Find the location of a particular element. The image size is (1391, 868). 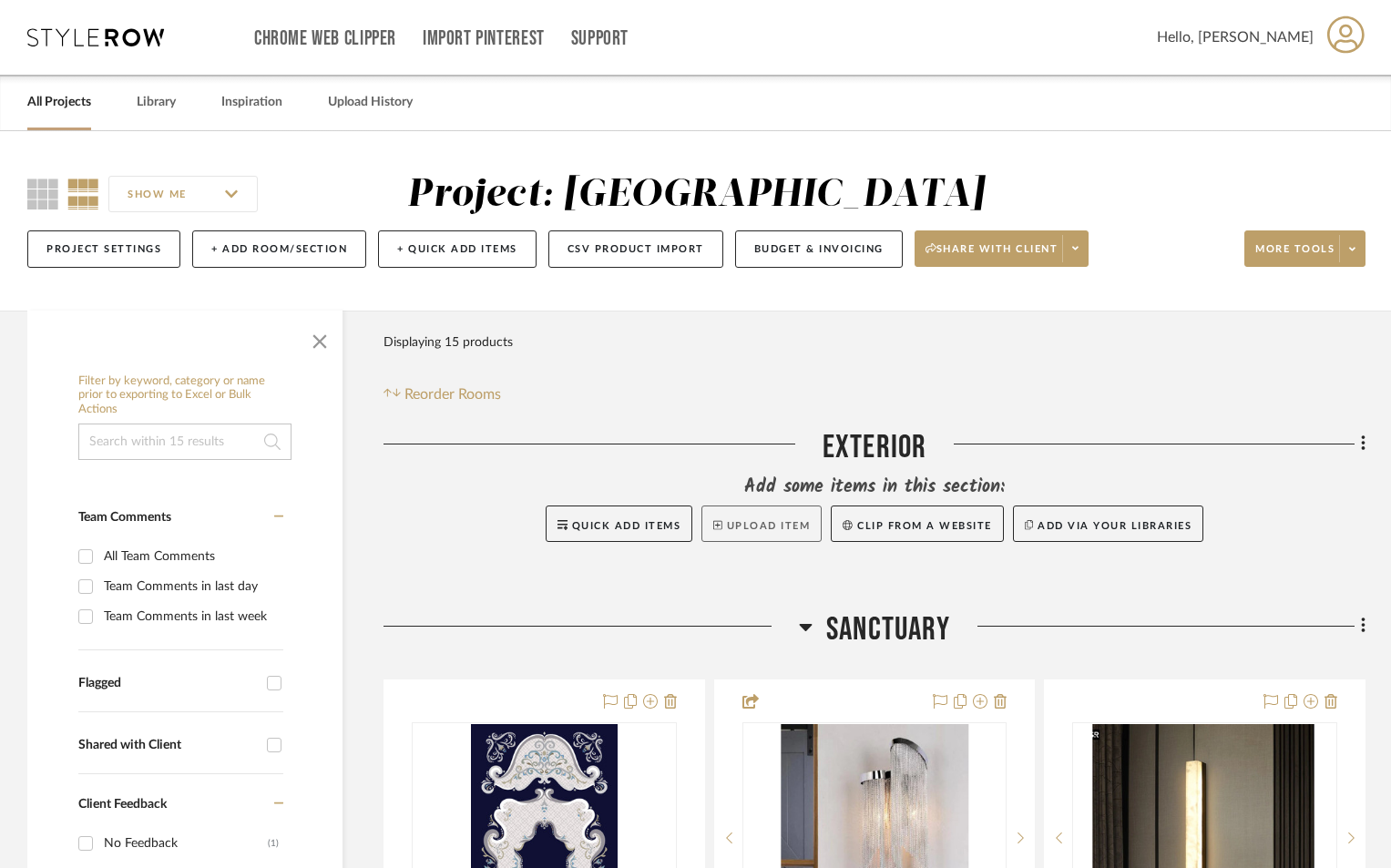

a: Chrome Web Clipper is located at coordinates (325, 38).